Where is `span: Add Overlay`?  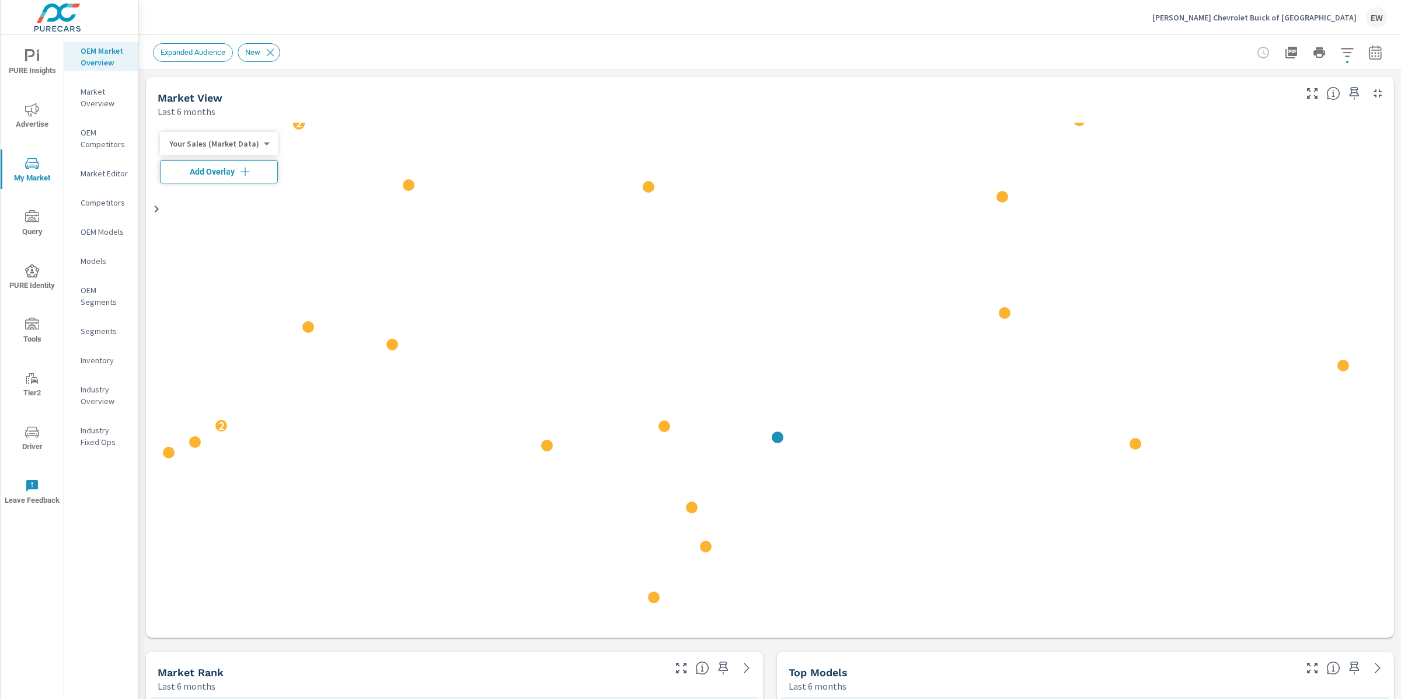 span: Add Overlay is located at coordinates (219, 172).